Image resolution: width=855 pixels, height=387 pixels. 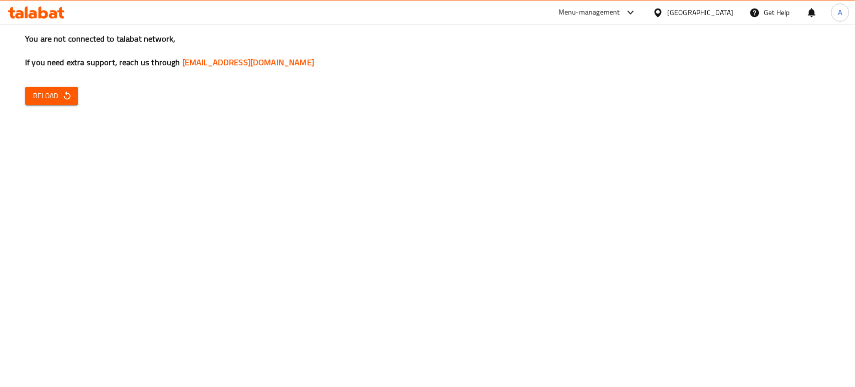 What do you see at coordinates (427, 51) in the screenshot?
I see `h3: You are not connected to talabat network, If you need extra support, reach us through` at bounding box center [427, 51].